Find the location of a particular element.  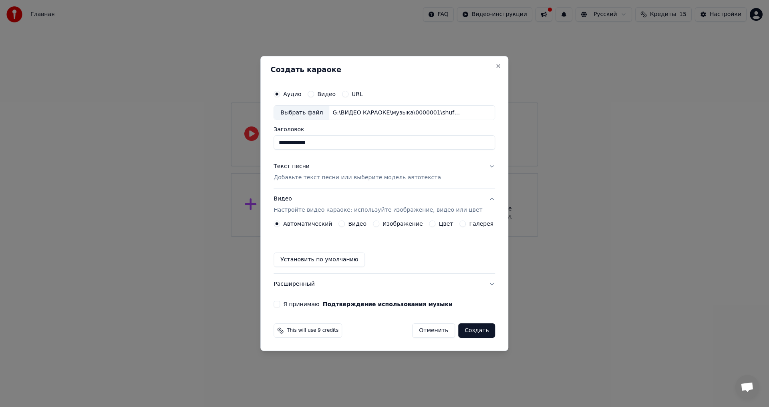

label: Заголовок is located at coordinates (384, 130).